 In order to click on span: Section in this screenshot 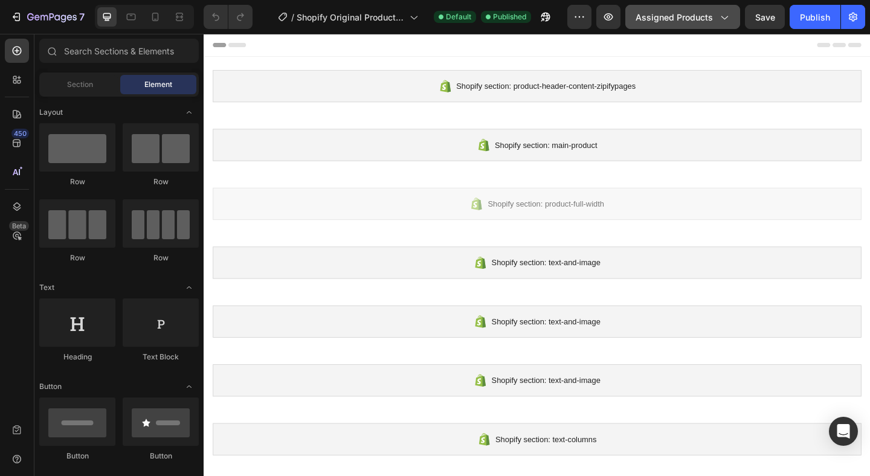, I will do `click(80, 85)`.